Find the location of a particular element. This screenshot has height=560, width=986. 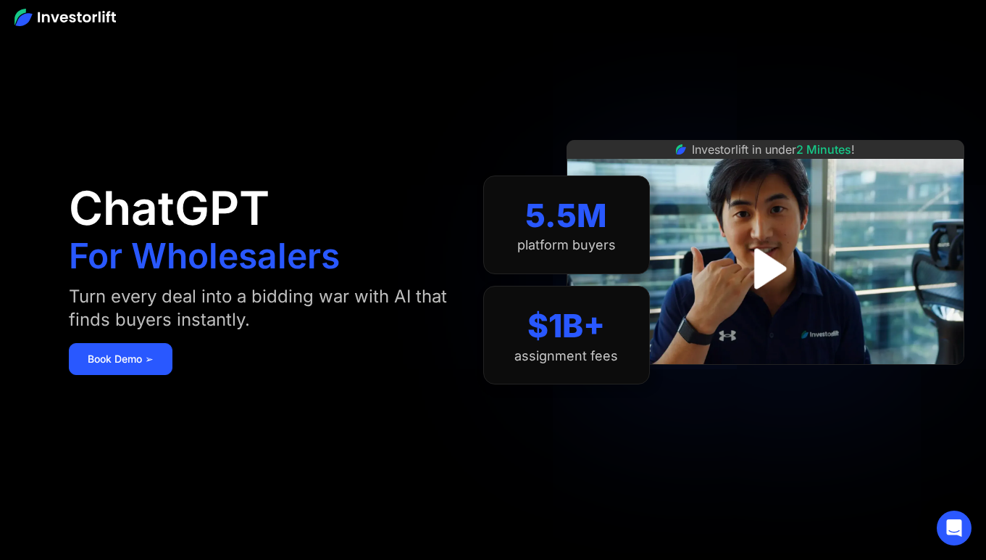

div: Turn every deal into a bidding war with AI that finds buyers instantly. is located at coordinates (261, 308).